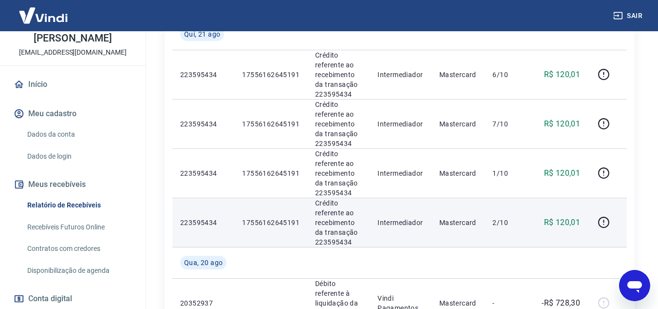  I want to click on button: Meus recebíveis, so click(73, 184).